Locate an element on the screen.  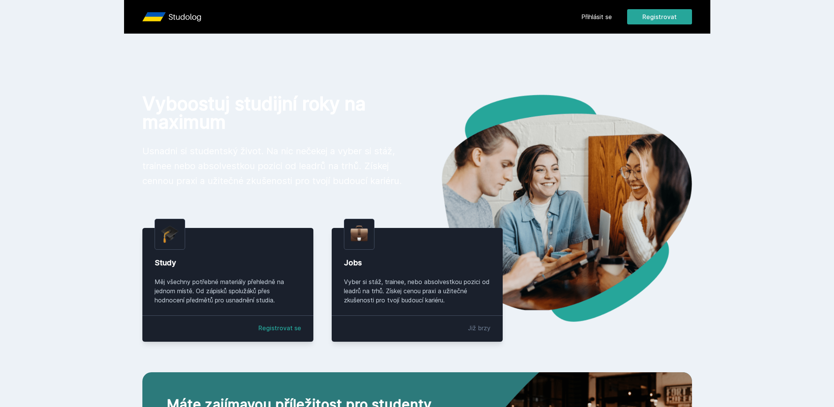
img: briefcase.png is located at coordinates (359, 233).